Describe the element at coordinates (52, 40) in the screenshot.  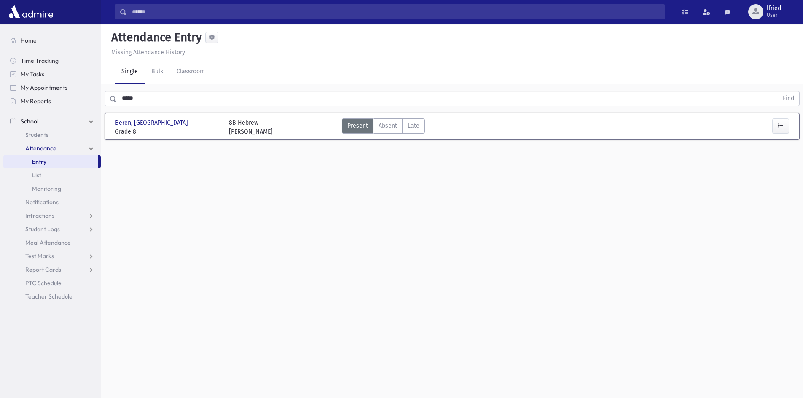
I see `a: Home` at that location.